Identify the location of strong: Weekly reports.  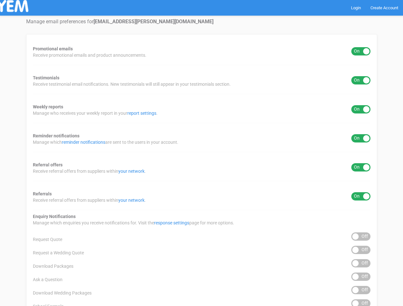
(48, 107).